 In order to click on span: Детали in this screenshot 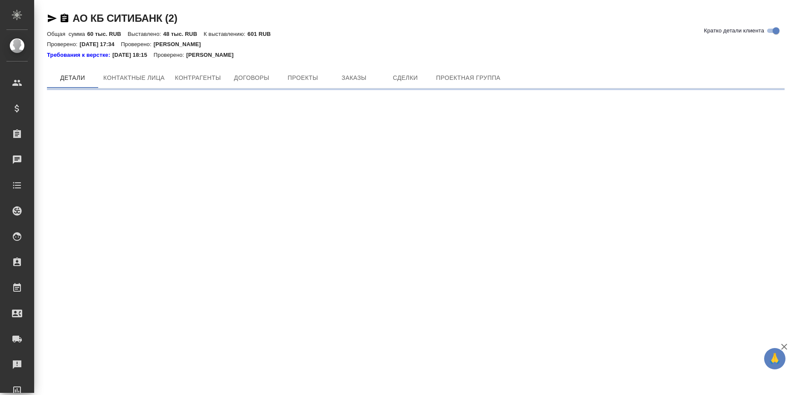, I will do `click(73, 78)`.